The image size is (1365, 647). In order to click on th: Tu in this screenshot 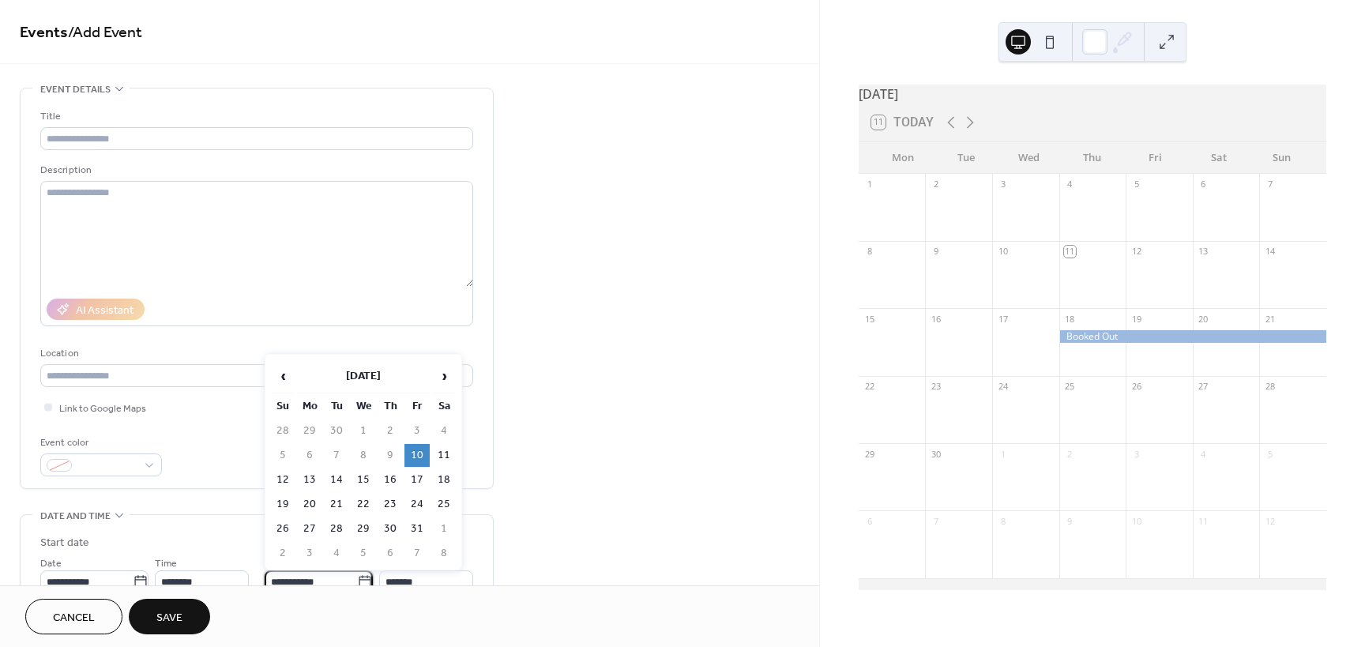, I will do `click(336, 406)`.